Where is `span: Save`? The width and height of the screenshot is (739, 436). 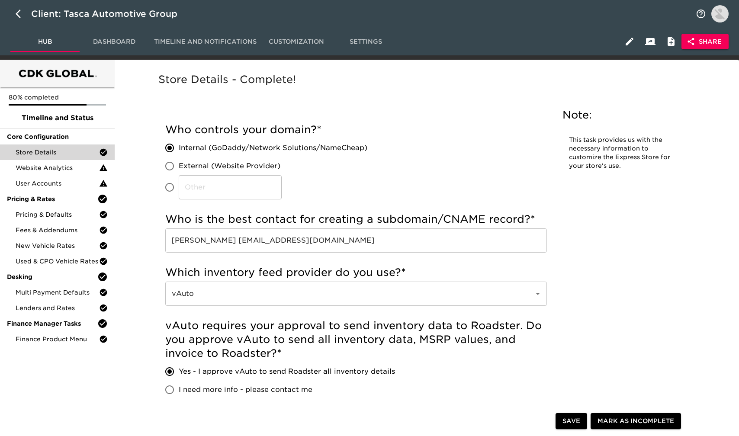
span: Save is located at coordinates (571, 422).